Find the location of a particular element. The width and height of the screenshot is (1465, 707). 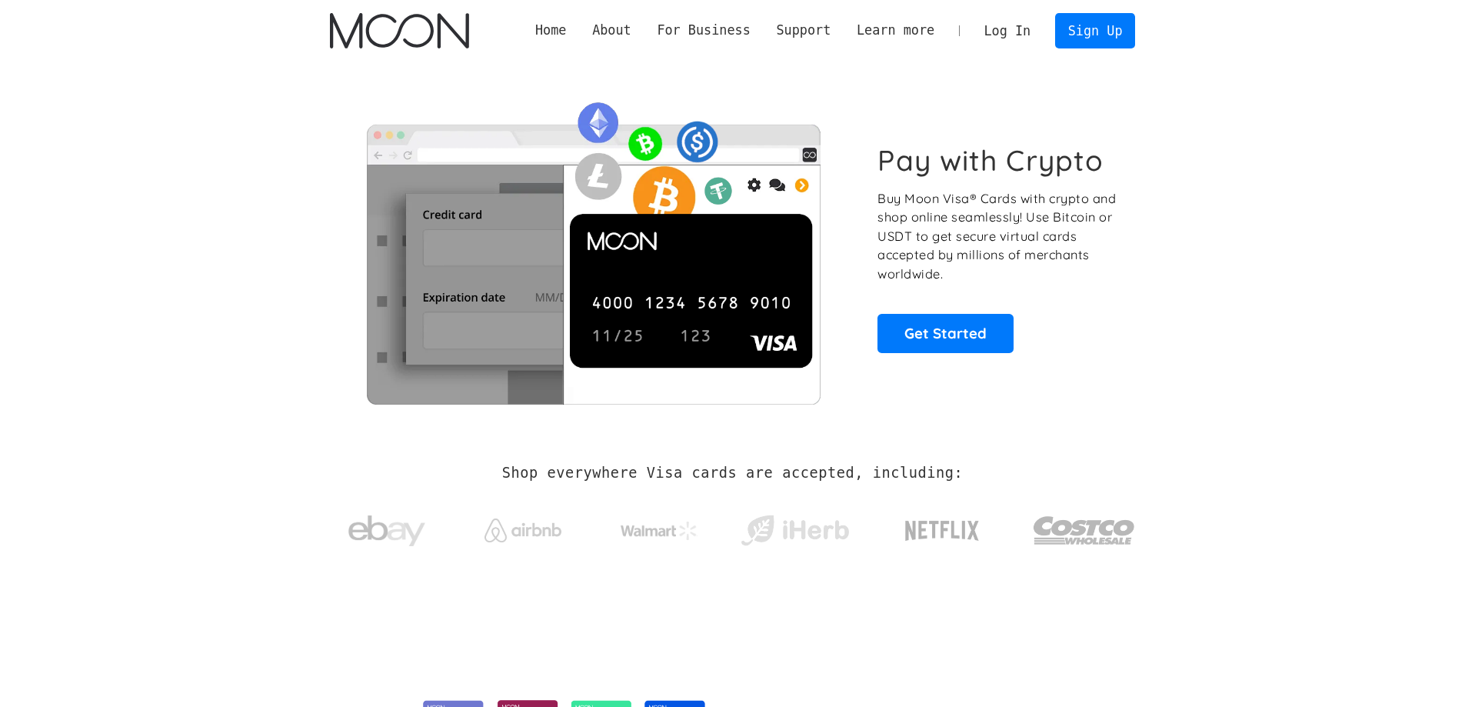

h1: Pay with Crypto is located at coordinates (990, 160).